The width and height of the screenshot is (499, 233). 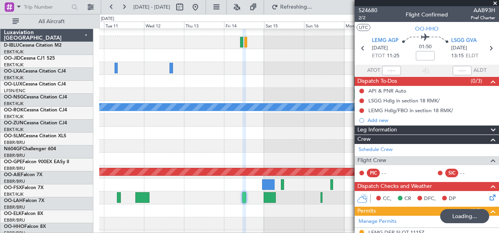 I want to click on span: 524680, so click(x=368, y=10).